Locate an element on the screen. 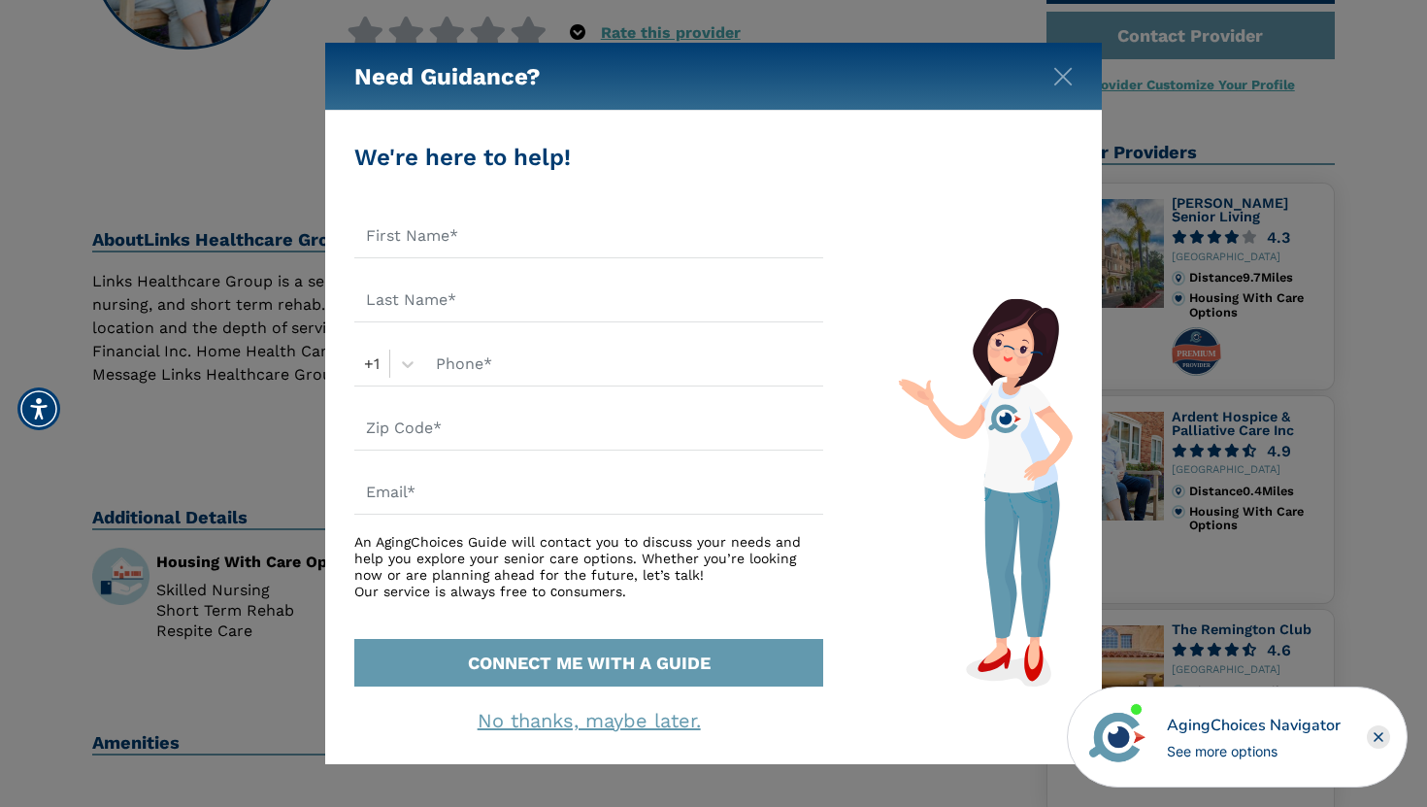 This screenshot has width=1427, height=807. div: Accessibility Menu is located at coordinates (39, 409).